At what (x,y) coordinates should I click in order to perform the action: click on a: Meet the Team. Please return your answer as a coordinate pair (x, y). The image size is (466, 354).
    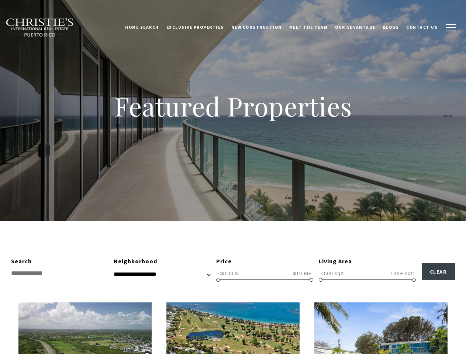
    Looking at the image, I should click on (308, 27).